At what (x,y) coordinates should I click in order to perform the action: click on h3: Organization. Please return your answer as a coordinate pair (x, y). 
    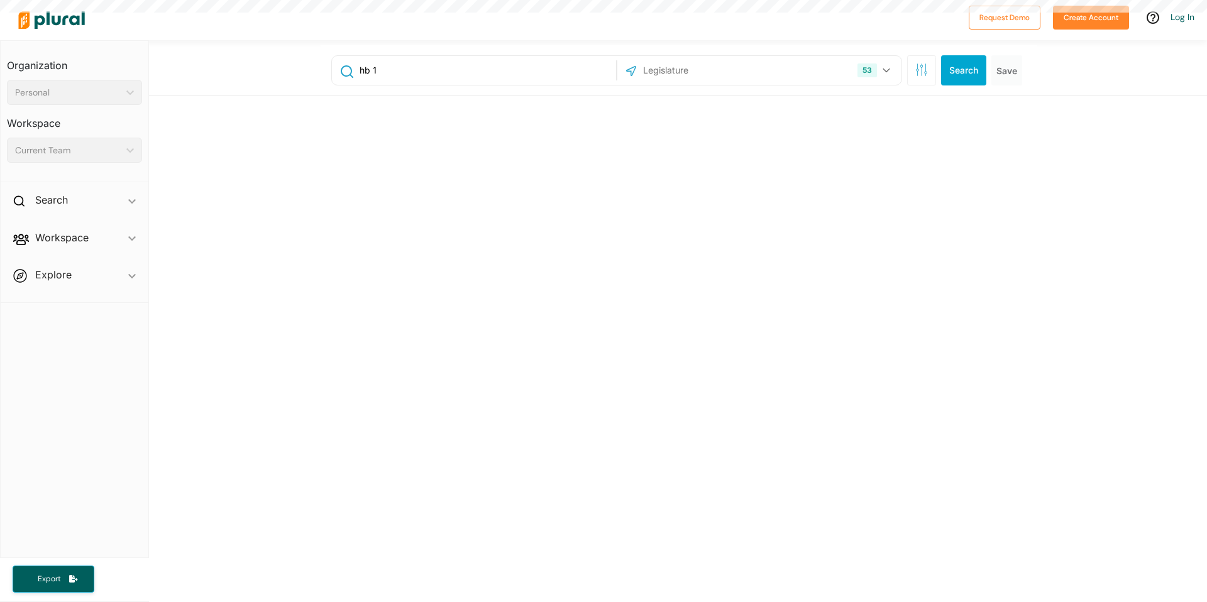
    Looking at the image, I should click on (74, 61).